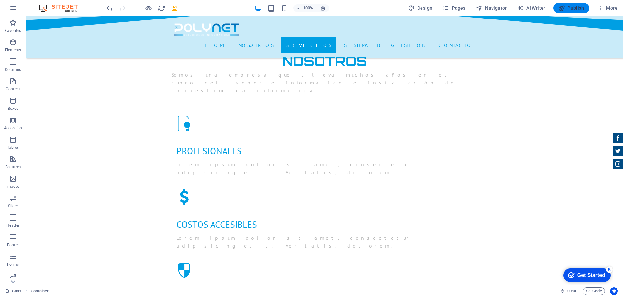  Describe the element at coordinates (454, 8) in the screenshot. I see `span: Pages` at that location.